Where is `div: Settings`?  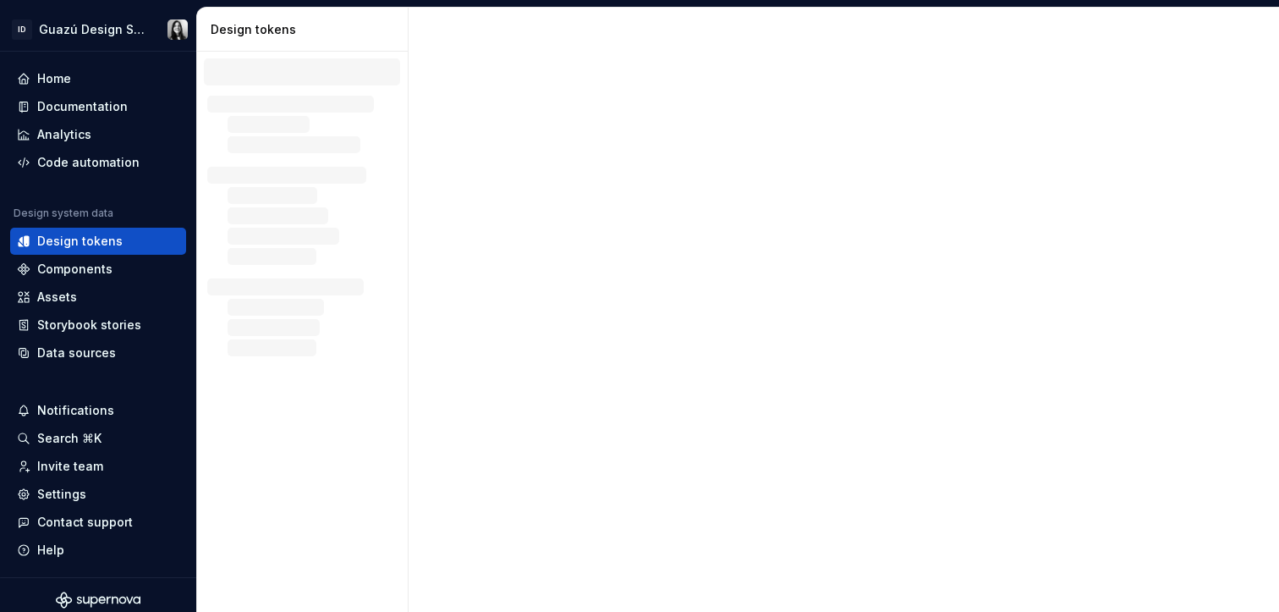
div: Settings is located at coordinates (62, 494).